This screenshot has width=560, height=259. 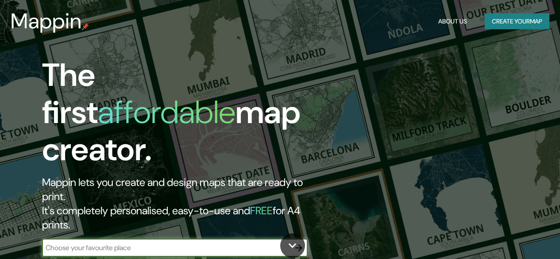 I want to click on img: mappin-pin, so click(x=85, y=27).